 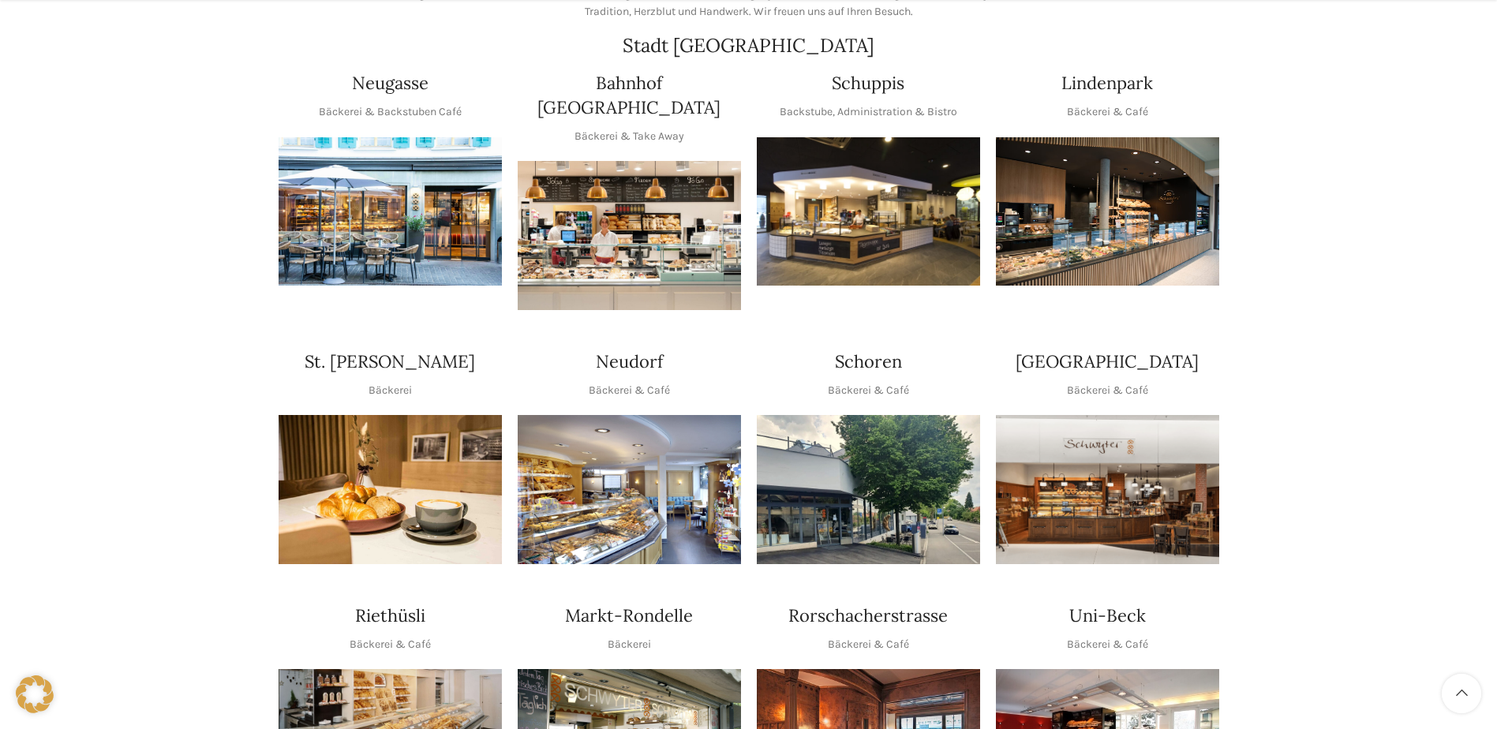 I want to click on h4: Lindenpark, so click(x=1107, y=83).